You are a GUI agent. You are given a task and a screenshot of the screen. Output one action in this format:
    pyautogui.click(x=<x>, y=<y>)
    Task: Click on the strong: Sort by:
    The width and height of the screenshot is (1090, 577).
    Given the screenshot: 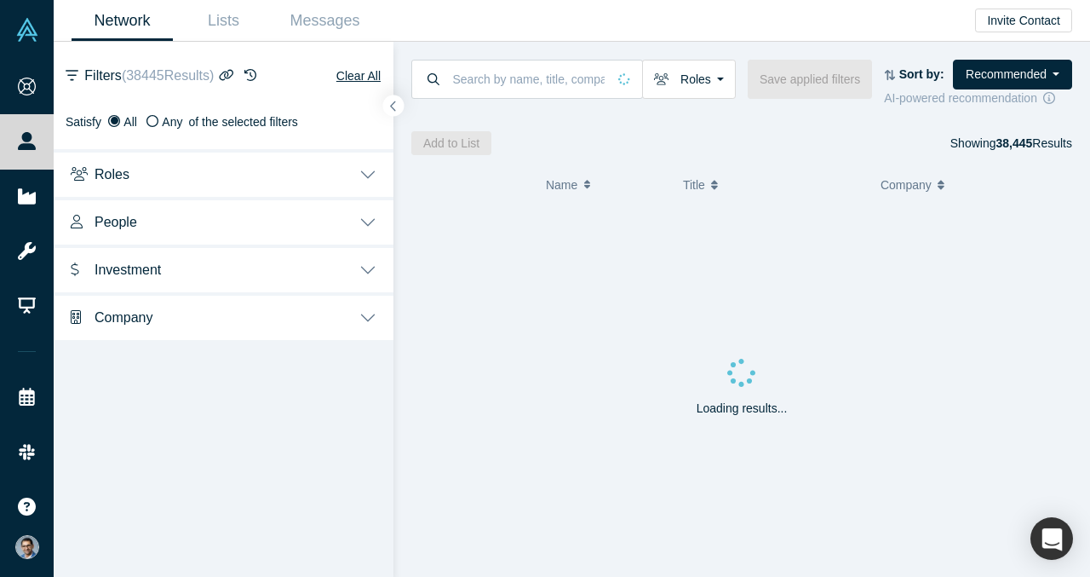 What is the action you would take?
    pyautogui.click(x=922, y=74)
    